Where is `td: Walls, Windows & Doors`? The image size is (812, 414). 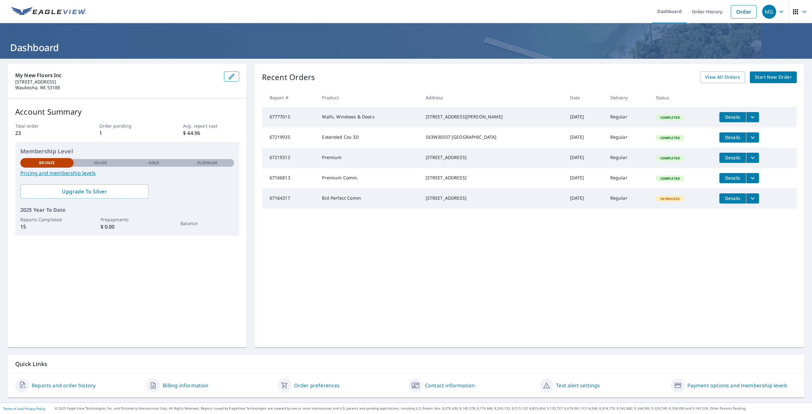
td: Walls, Windows & Doors is located at coordinates (369, 117).